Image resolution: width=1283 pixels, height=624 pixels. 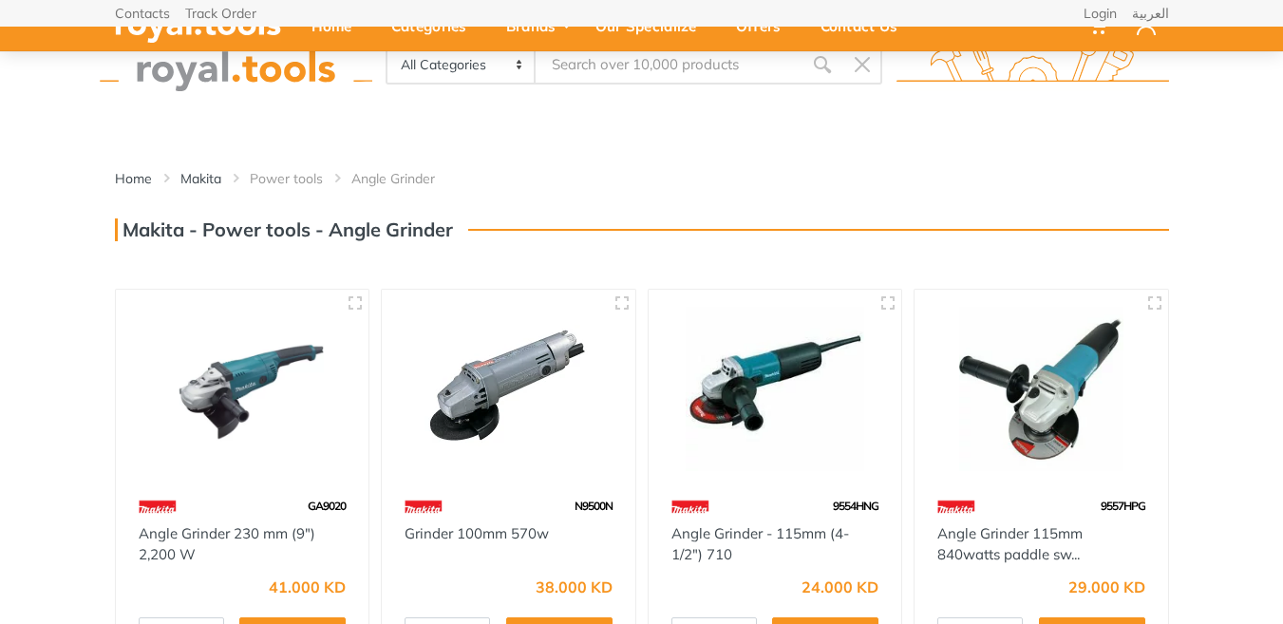 I want to click on img: Royal Tools - Grinder 100mm 570w, so click(x=508, y=388).